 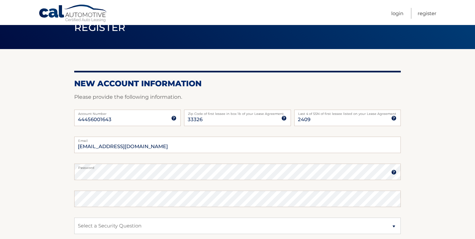 What do you see at coordinates (427, 13) in the screenshot?
I see `a: Register` at bounding box center [427, 13].